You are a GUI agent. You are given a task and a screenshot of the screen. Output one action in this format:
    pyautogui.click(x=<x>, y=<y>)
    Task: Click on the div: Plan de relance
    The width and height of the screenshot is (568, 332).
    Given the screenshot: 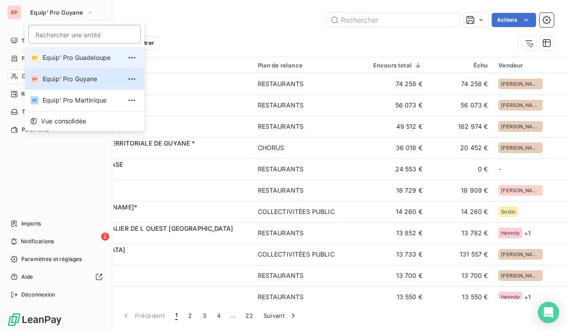 What is the action you would take?
    pyautogui.click(x=306, y=65)
    